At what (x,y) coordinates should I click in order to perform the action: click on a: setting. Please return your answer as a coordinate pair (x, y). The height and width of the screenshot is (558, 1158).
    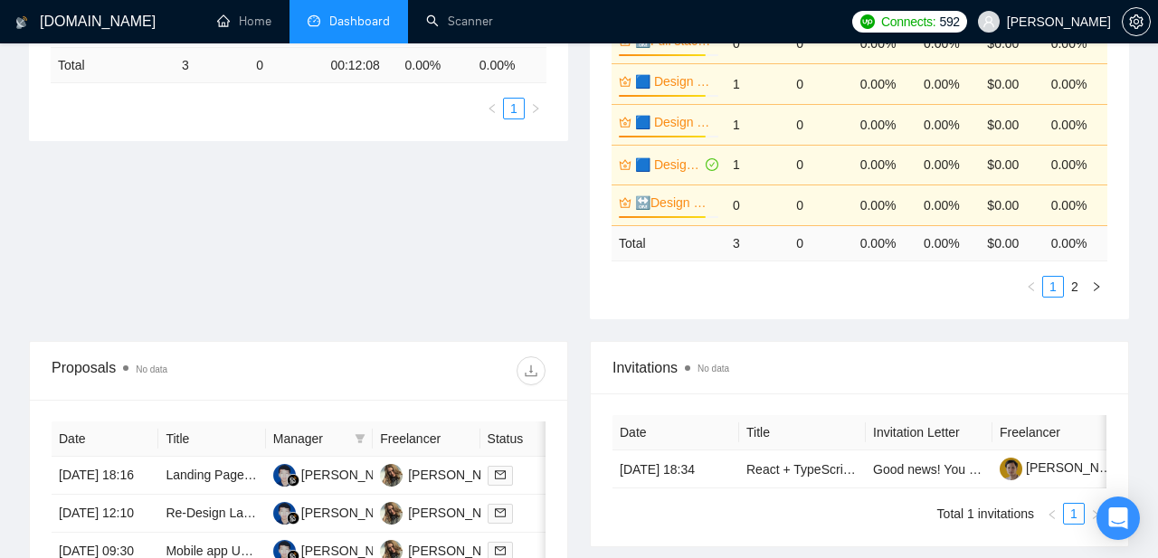
    Looking at the image, I should click on (1136, 22).